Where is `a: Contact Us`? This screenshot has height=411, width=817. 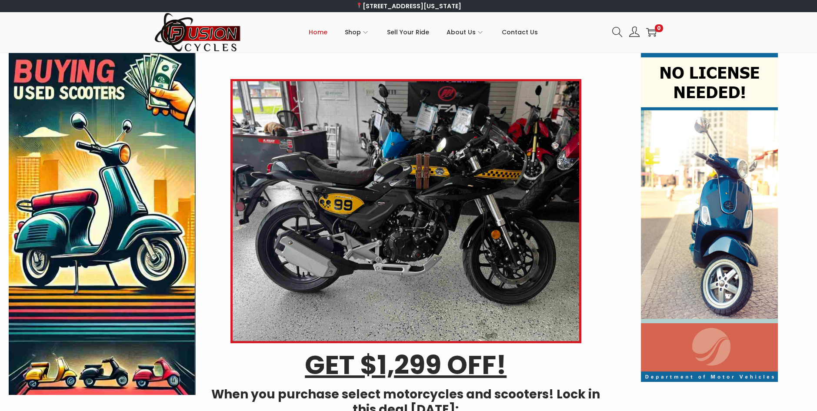 a: Contact Us is located at coordinates (520, 32).